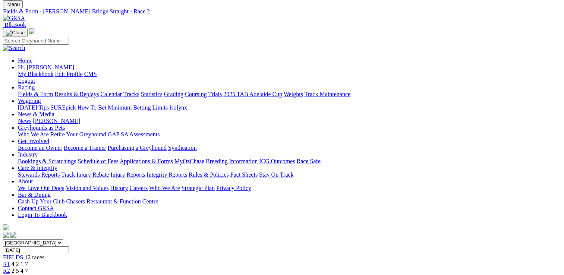  Describe the element at coordinates (40, 148) in the screenshot. I see `a: Become an Owner` at that location.